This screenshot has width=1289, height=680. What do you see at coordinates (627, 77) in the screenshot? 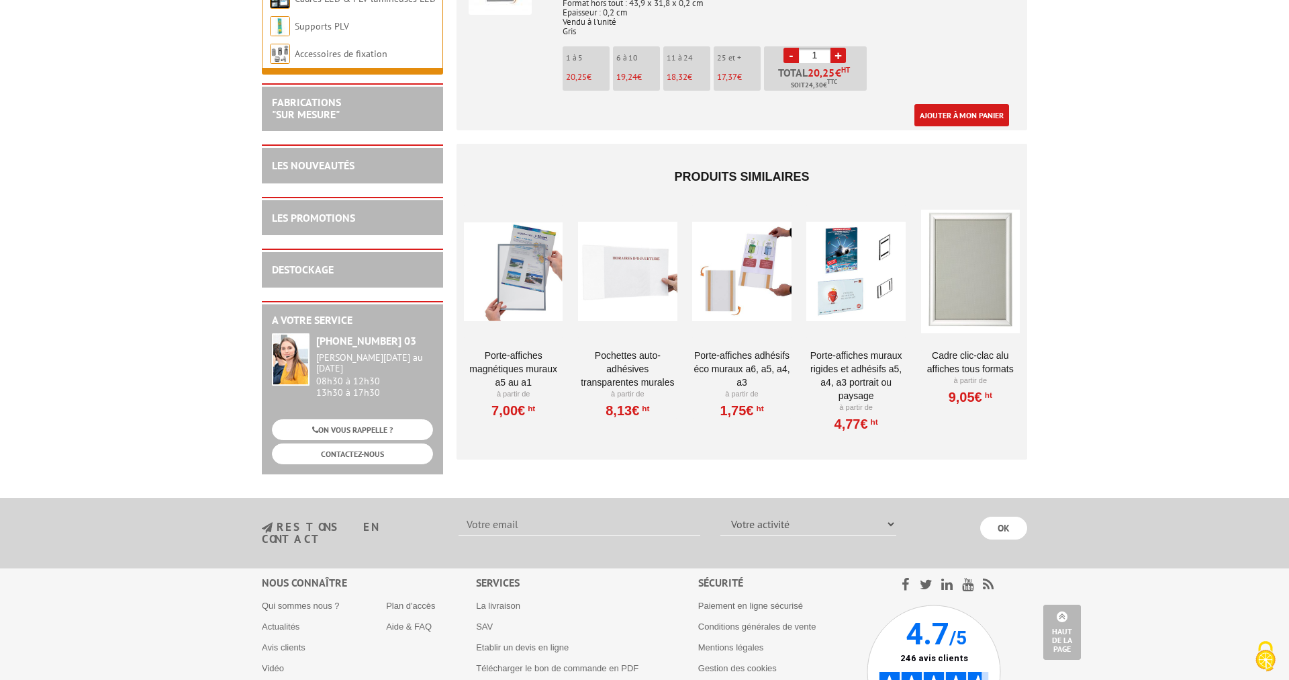
I see `span: 19,24` at bounding box center [627, 77].